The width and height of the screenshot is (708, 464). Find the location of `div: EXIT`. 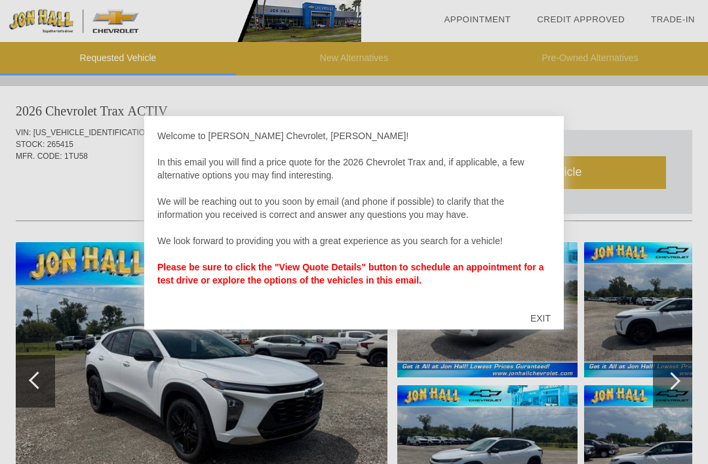

div: EXIT is located at coordinates (540, 318).